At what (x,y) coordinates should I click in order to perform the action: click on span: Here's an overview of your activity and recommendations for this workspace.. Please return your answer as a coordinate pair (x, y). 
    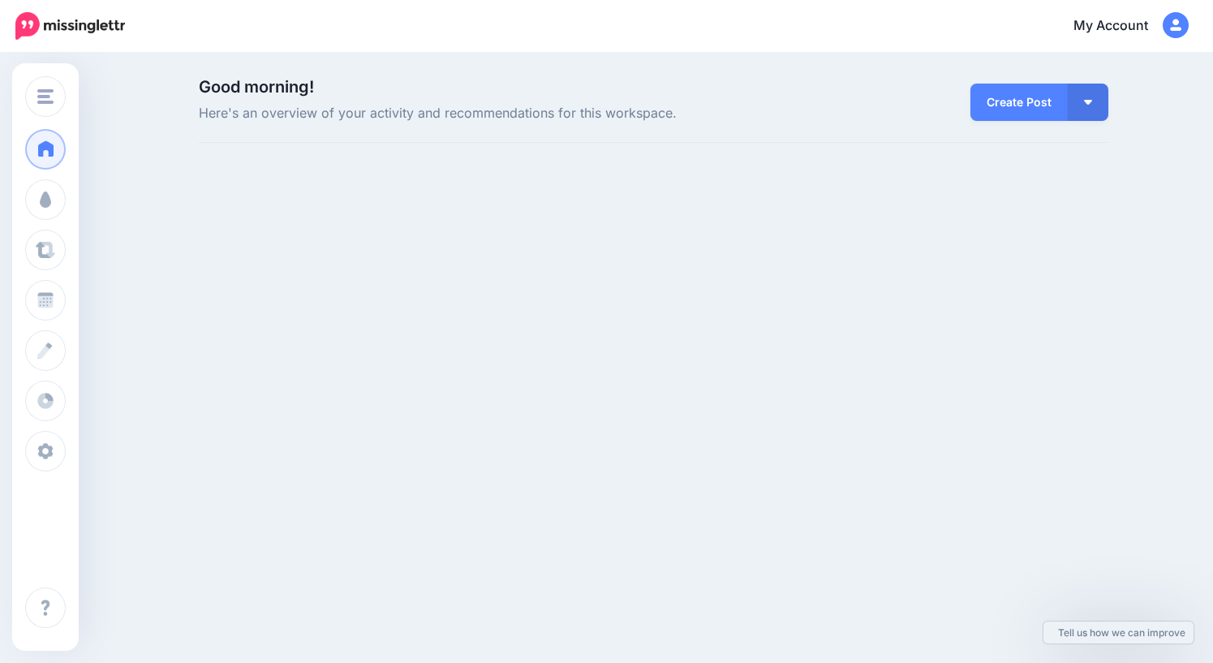
    Looking at the image, I should click on (497, 114).